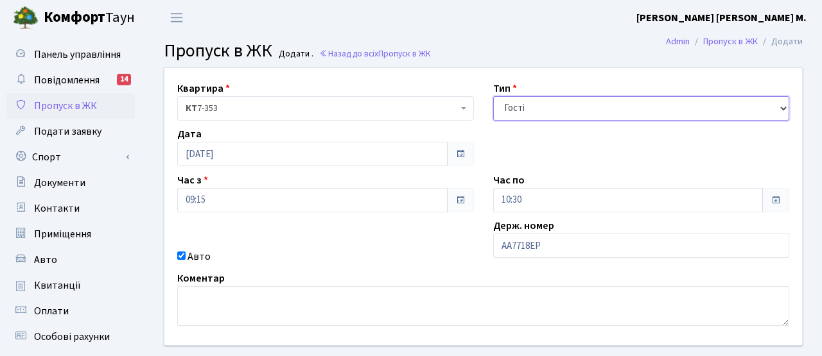  What do you see at coordinates (67, 80) in the screenshot?
I see `span: Повідомлення` at bounding box center [67, 80].